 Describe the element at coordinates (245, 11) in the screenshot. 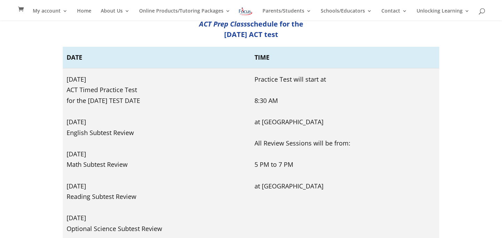

I see `img: Focus on Learning` at that location.